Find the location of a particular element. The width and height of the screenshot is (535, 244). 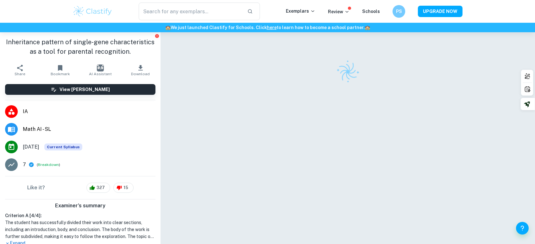

a: here is located at coordinates (271, 28).